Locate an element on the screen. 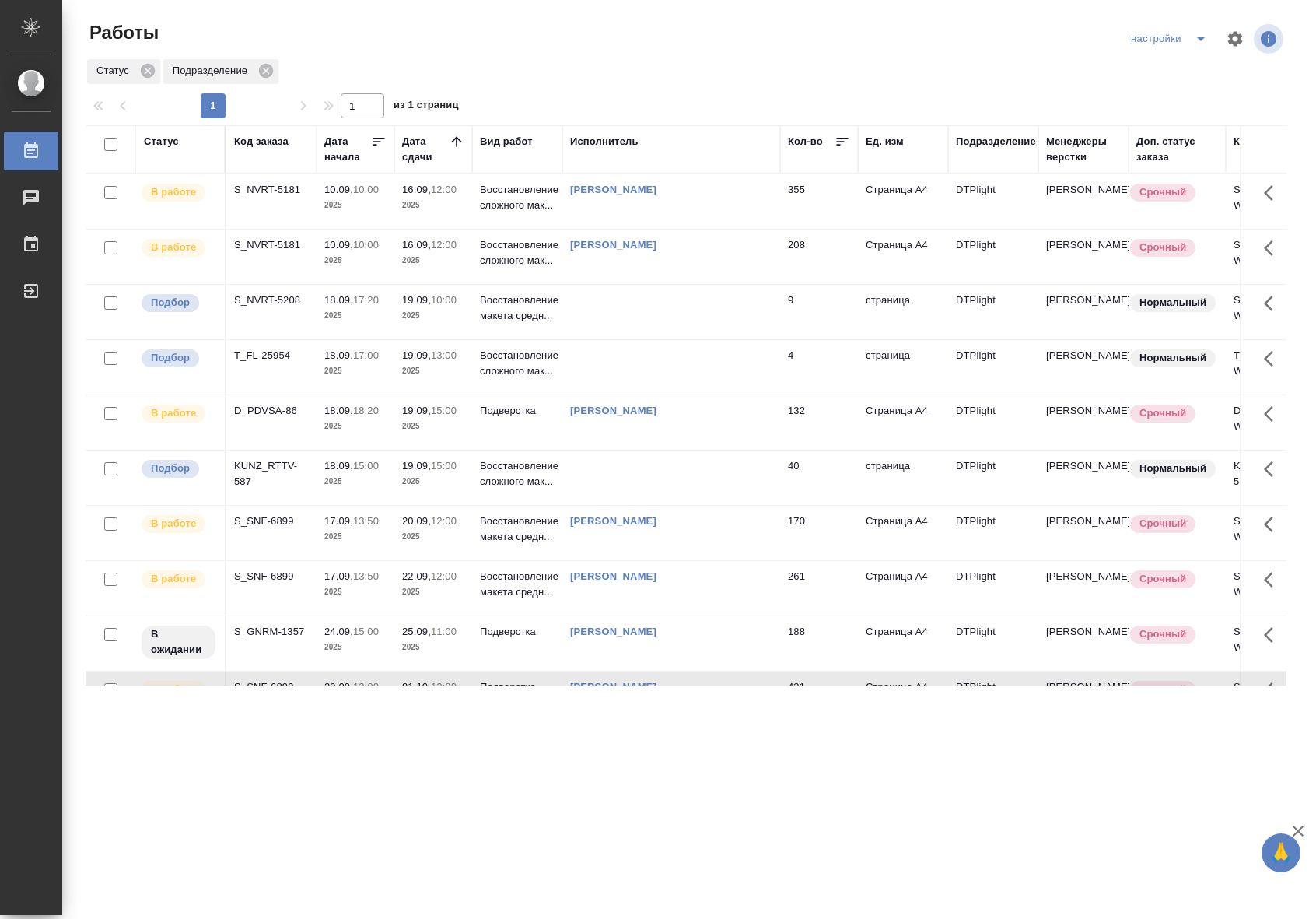 This screenshot has width=1316, height=919. td: S_SNF-6899-WK-015 is located at coordinates (1271, 698).